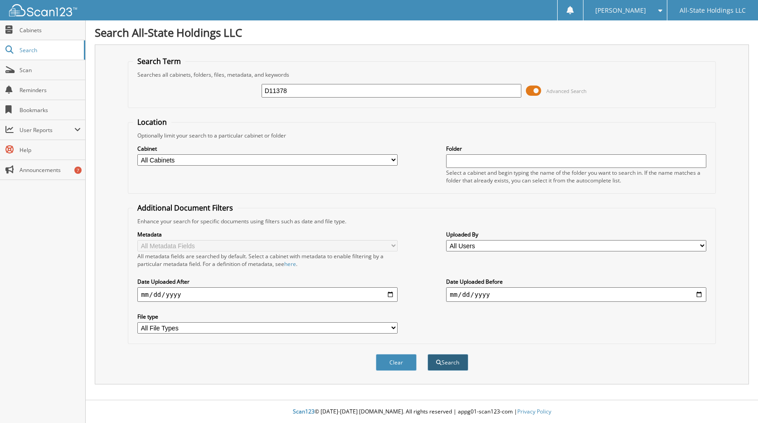  I want to click on span: Advanced Search, so click(566, 91).